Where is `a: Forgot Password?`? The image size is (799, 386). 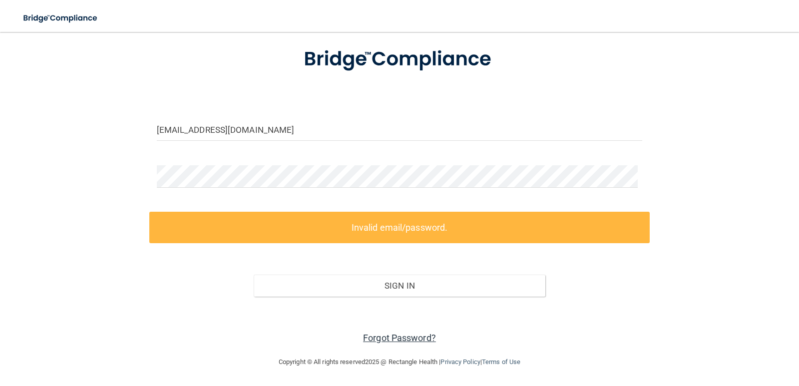
a: Forgot Password? is located at coordinates (400, 338).